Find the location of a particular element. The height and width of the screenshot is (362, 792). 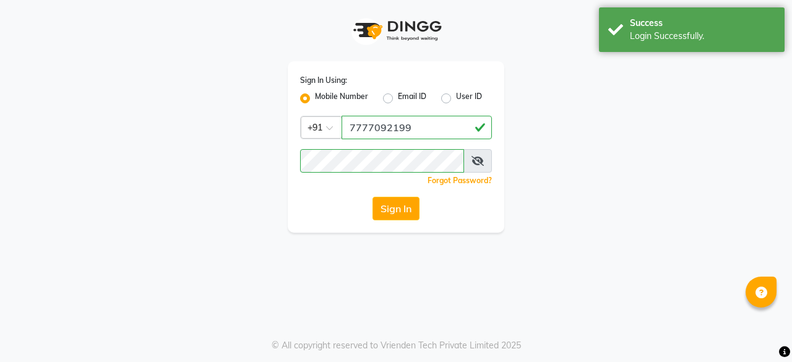

div: Success is located at coordinates (702, 23).